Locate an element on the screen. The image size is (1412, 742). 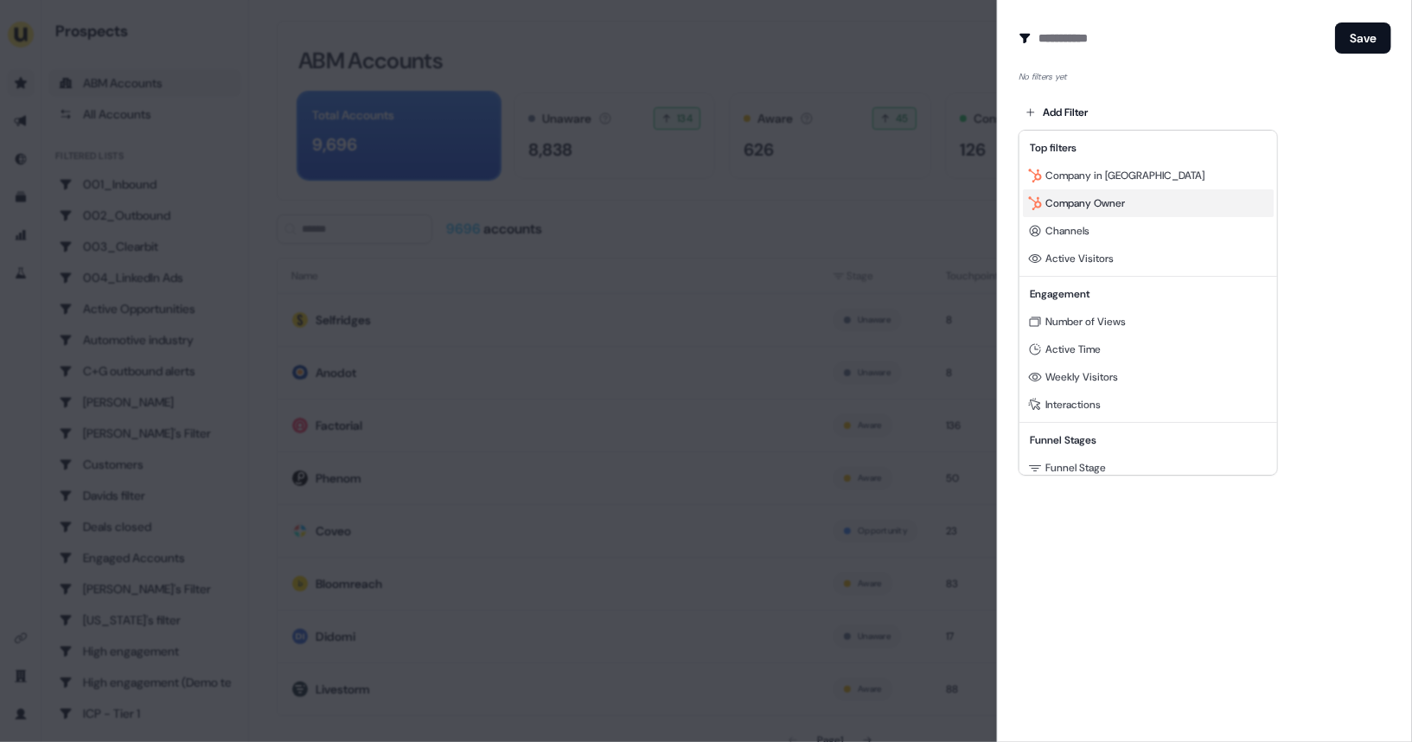
div: Top filters is located at coordinates (1148, 148).